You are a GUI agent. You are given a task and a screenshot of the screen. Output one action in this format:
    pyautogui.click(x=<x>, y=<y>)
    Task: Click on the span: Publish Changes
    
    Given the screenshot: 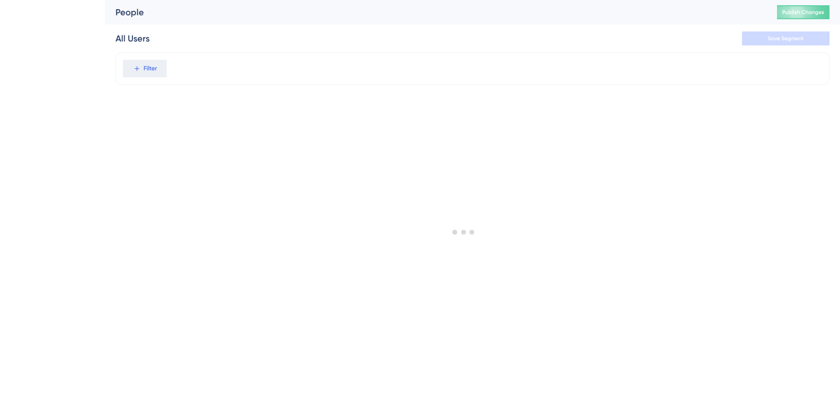 What is the action you would take?
    pyautogui.click(x=803, y=12)
    